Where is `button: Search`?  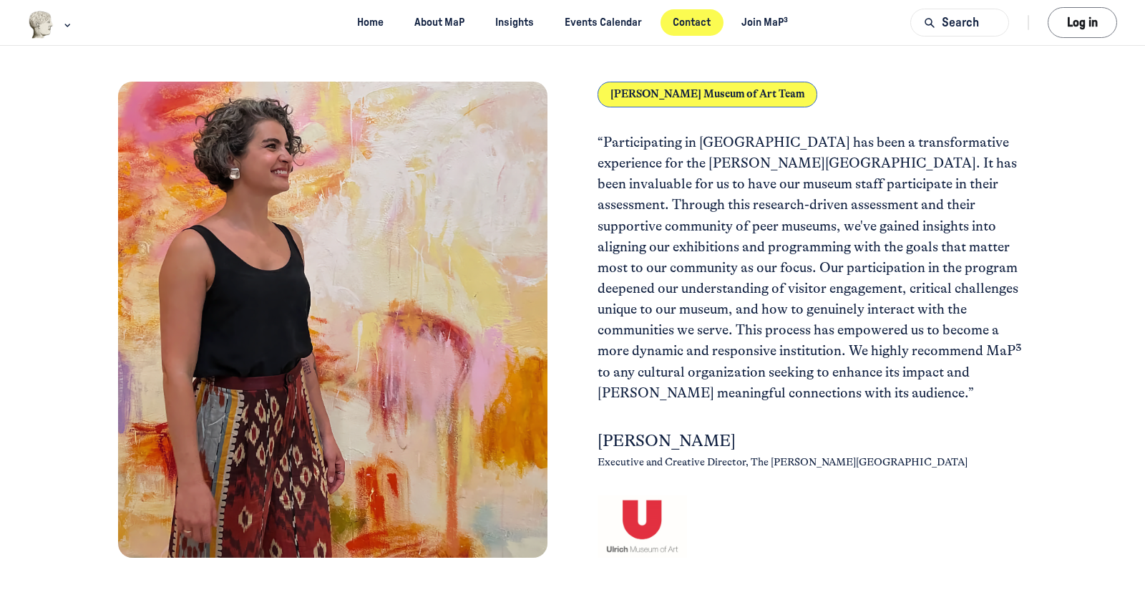
button: Search is located at coordinates (960, 22).